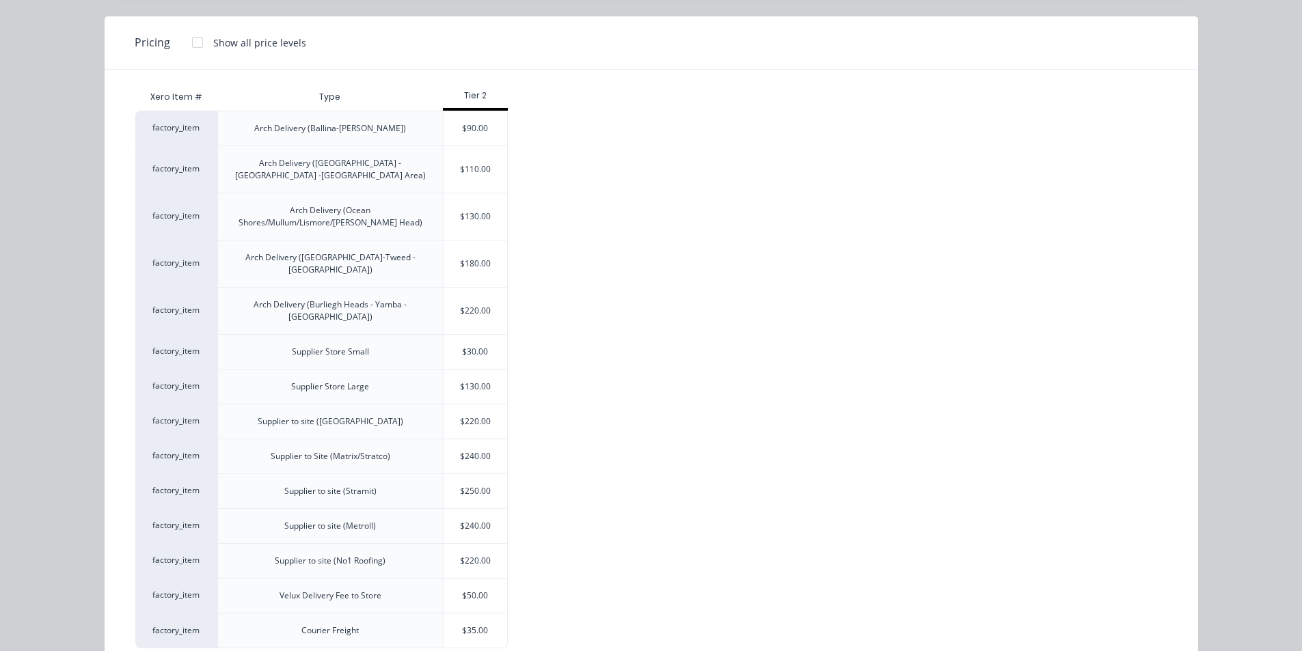  What do you see at coordinates (476, 96) in the screenshot?
I see `div: Tier 2` at bounding box center [476, 96].